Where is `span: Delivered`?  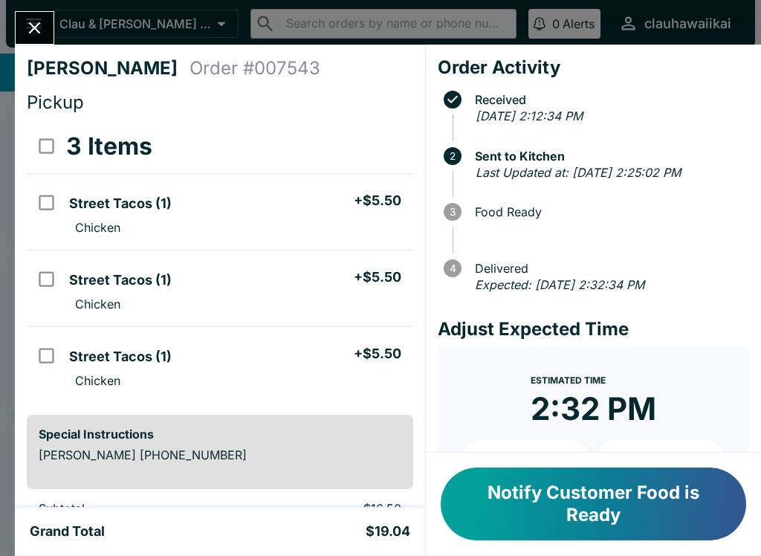 span: Delivered is located at coordinates (608, 268).